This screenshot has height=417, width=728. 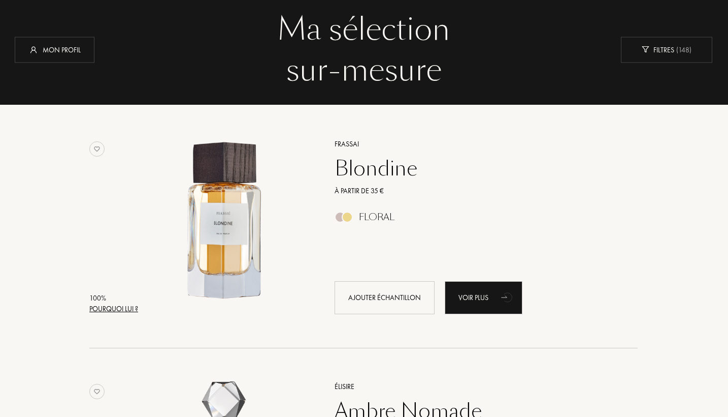 I want to click on div: Ajouter échantillon, so click(x=385, y=297).